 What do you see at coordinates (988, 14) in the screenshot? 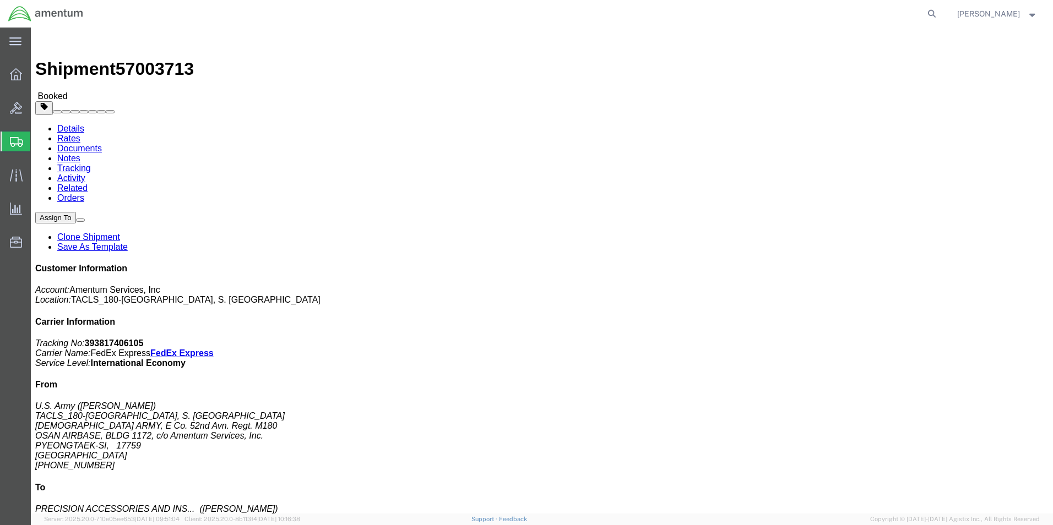
I see `span: Misuk Burger` at bounding box center [988, 14].